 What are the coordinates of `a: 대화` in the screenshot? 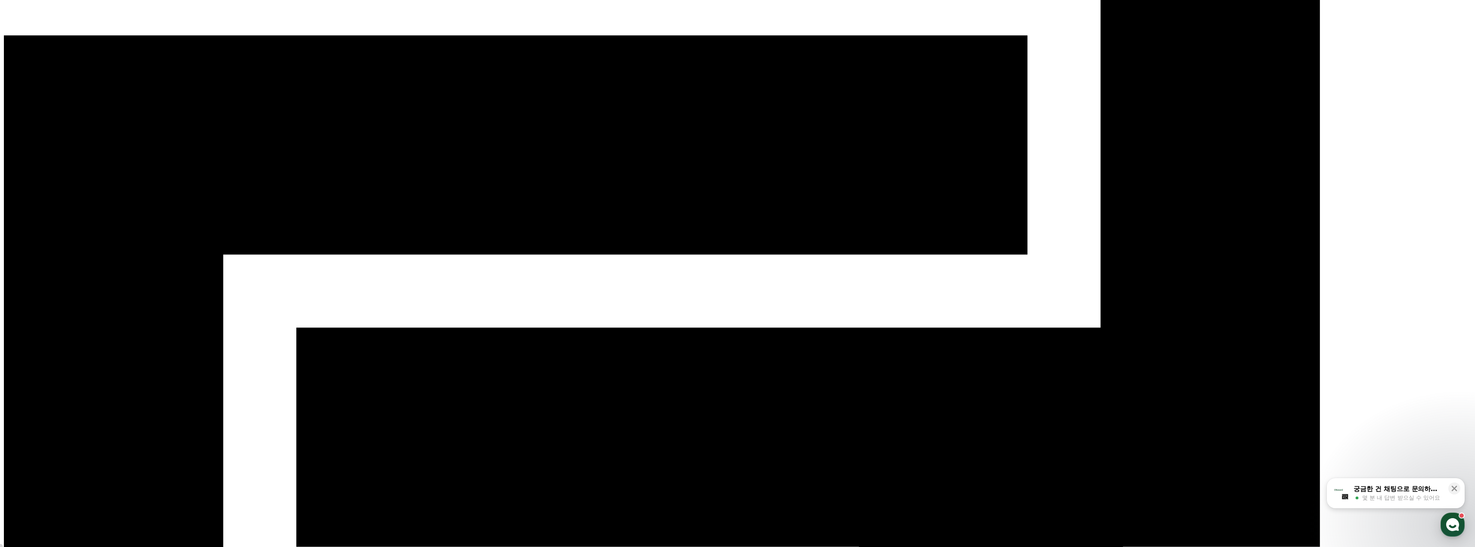 It's located at (84, 284).